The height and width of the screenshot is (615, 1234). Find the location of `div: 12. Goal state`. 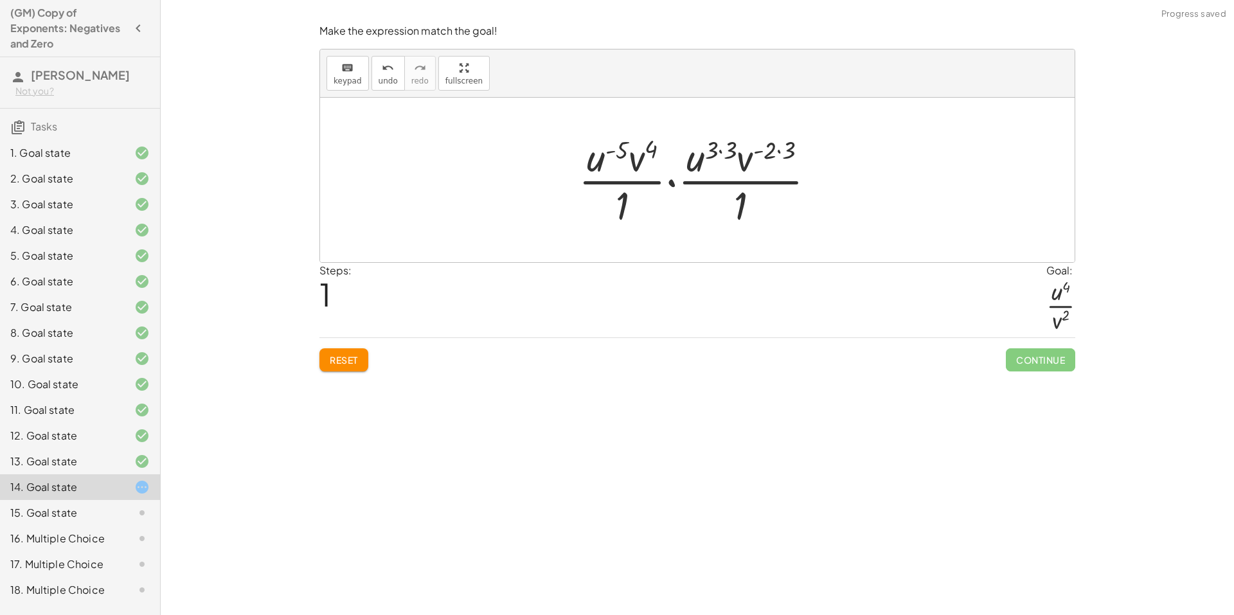

div: 12. Goal state is located at coordinates (62, 436).